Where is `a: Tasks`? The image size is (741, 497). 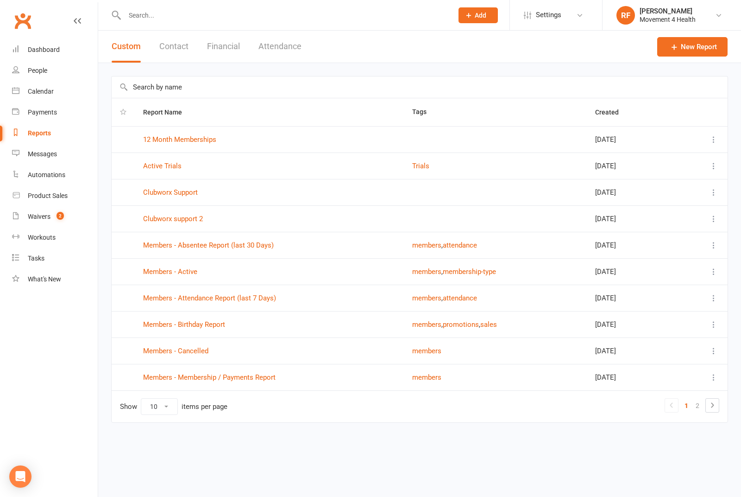 a: Tasks is located at coordinates (55, 258).